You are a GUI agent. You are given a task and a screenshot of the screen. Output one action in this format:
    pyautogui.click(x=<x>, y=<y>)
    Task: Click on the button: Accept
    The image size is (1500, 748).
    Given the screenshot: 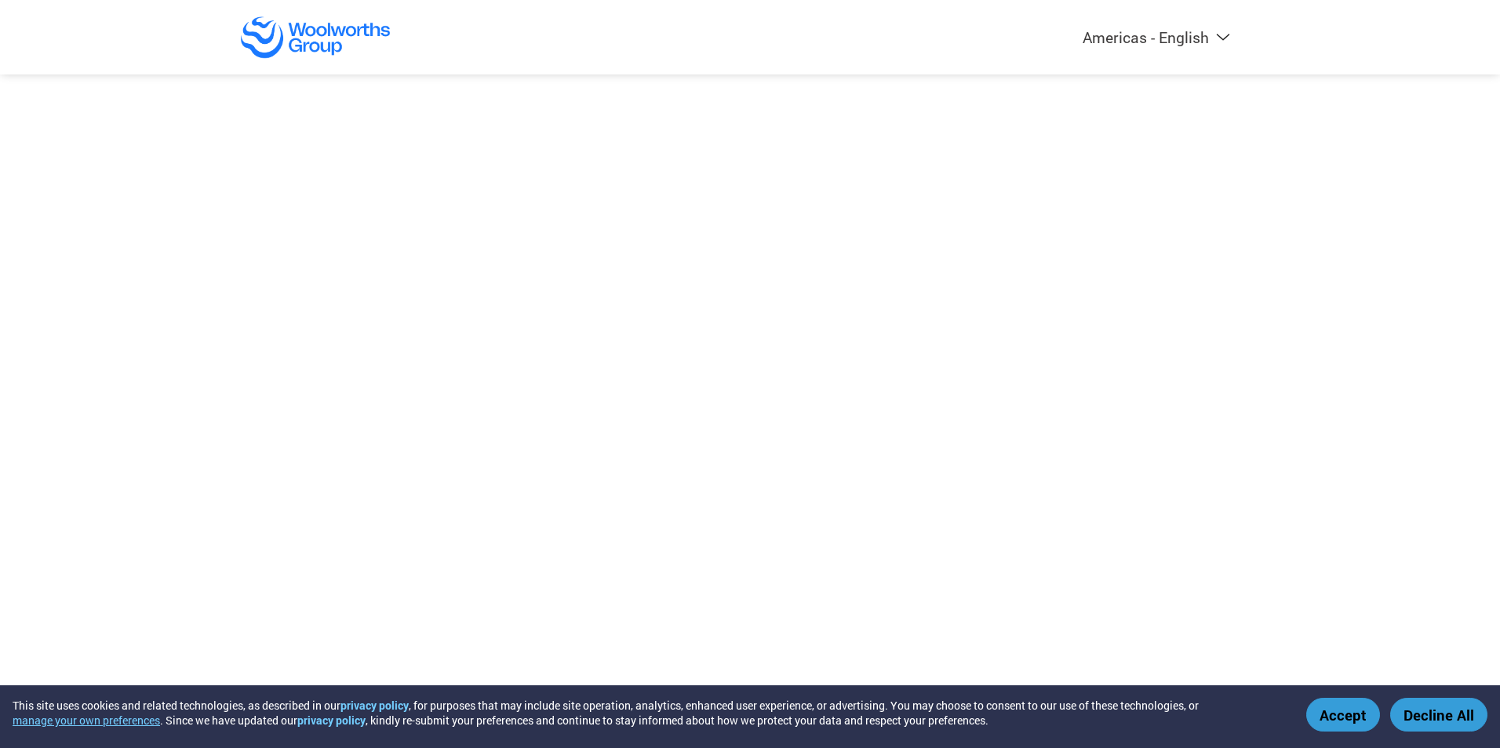 What is the action you would take?
    pyautogui.click(x=1343, y=715)
    